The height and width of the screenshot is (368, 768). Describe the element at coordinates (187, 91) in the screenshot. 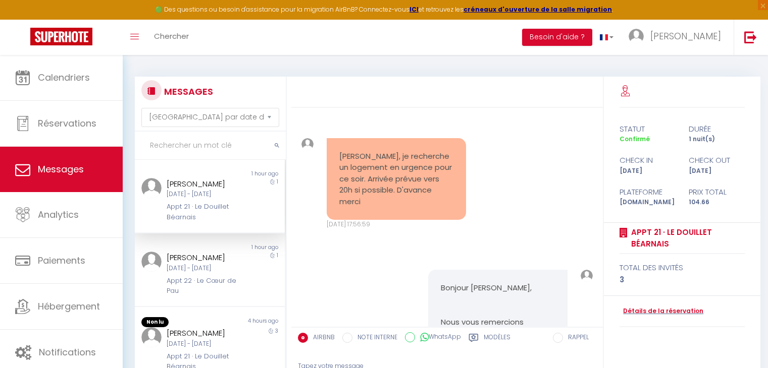

I see `h3: MESSAGES` at that location.